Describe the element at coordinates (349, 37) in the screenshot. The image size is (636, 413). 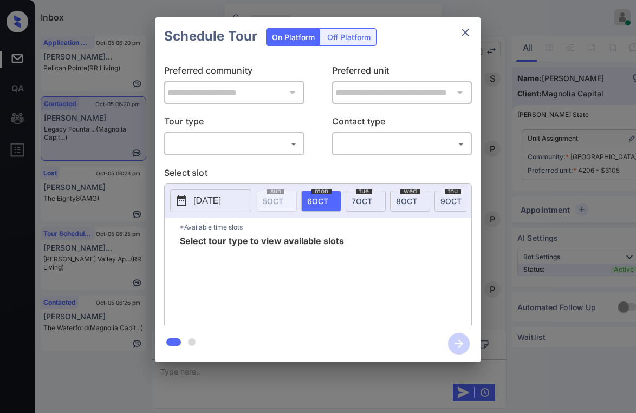
I see `div: Off Platform` at that location.